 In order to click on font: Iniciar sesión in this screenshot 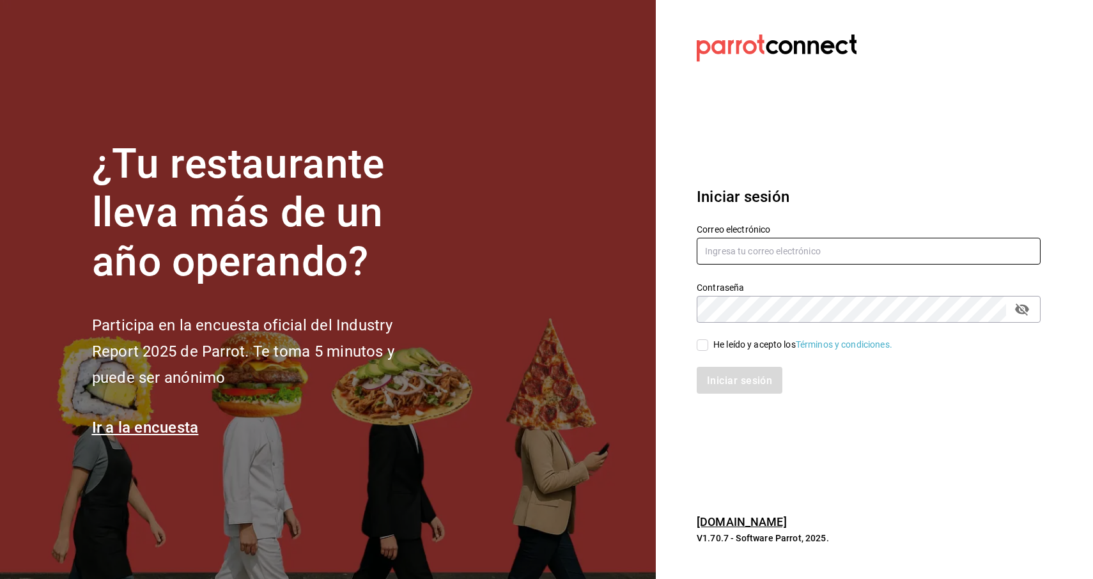, I will do `click(742, 197)`.